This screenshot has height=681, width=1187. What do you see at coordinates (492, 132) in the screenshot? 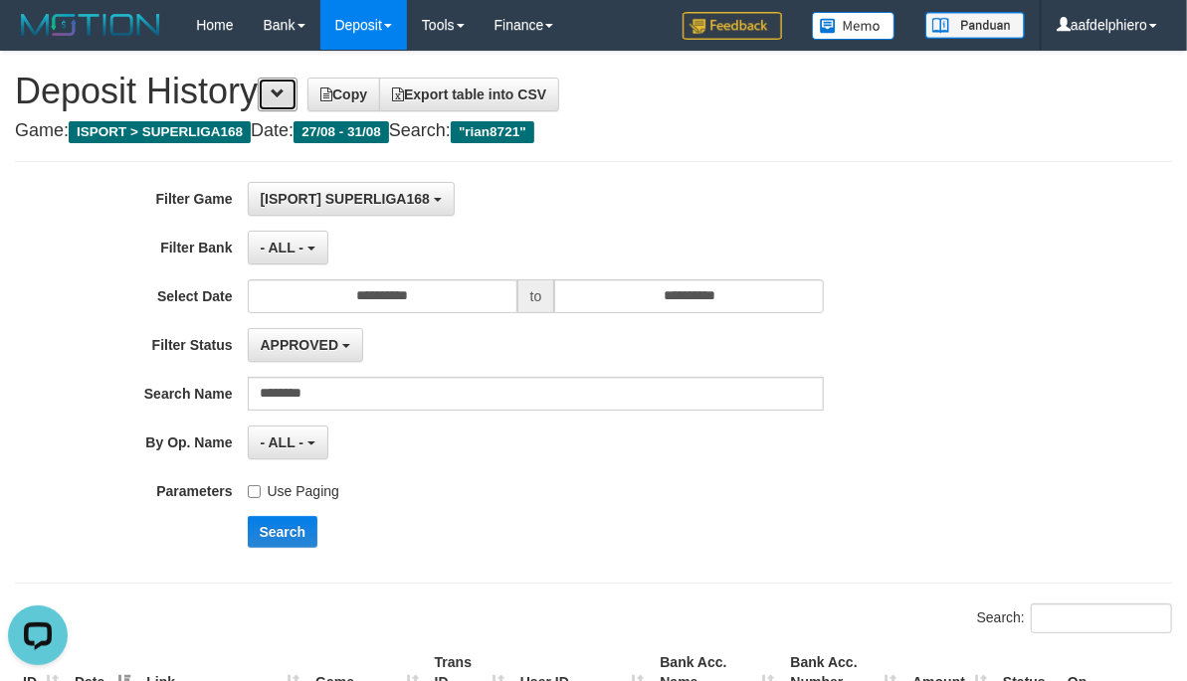
I see `span: "rian8721"` at bounding box center [492, 132].